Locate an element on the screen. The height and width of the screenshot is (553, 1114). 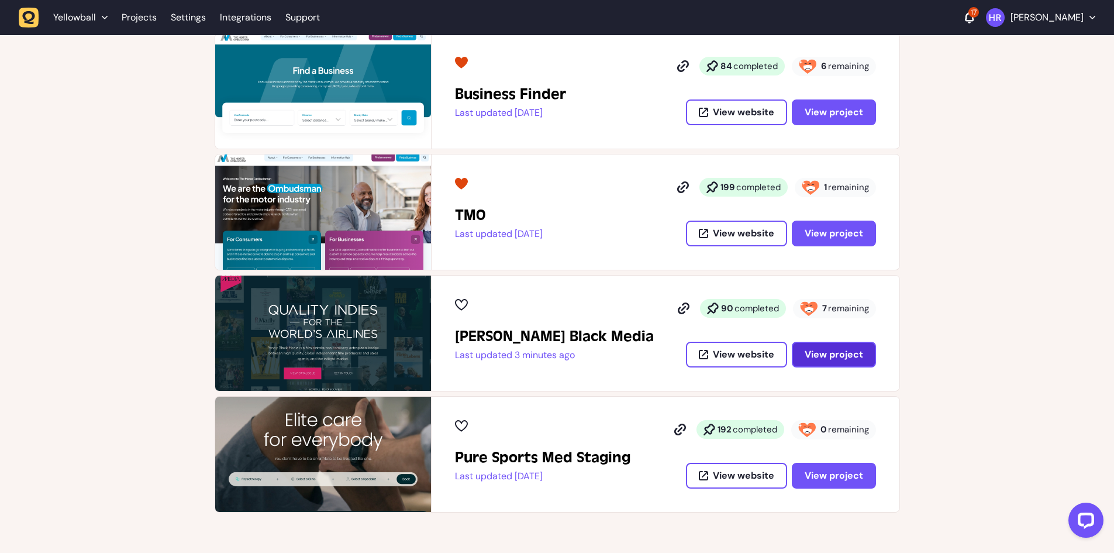
img: TMO is located at coordinates (323, 212).